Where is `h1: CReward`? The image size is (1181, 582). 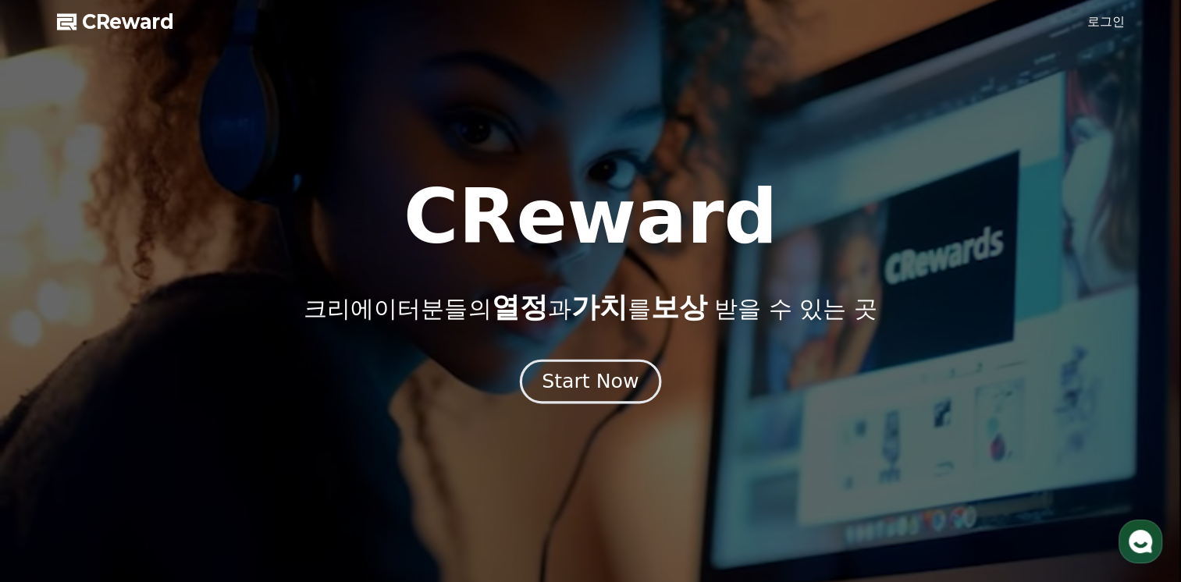
h1: CReward is located at coordinates (590, 217).